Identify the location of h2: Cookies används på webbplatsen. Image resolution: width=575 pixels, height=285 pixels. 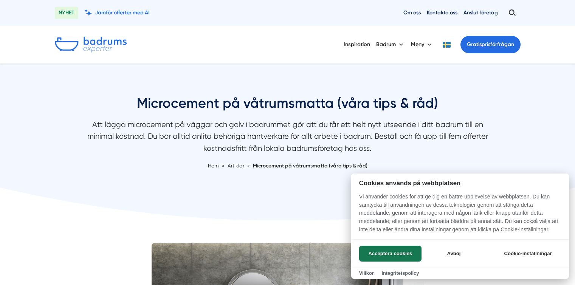
(460, 183).